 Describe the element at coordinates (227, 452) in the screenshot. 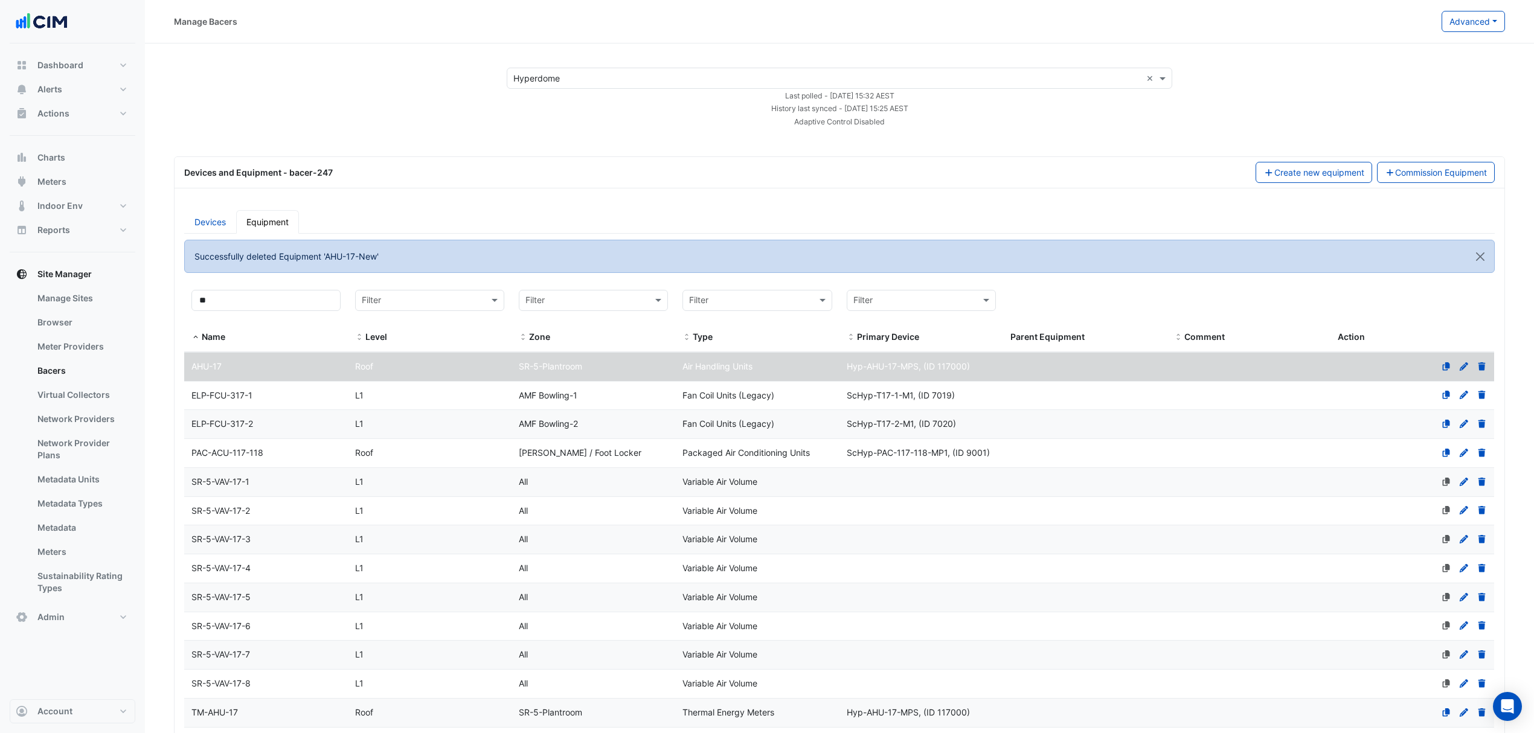

I see `span: PAC-ACU-117-118` at that location.